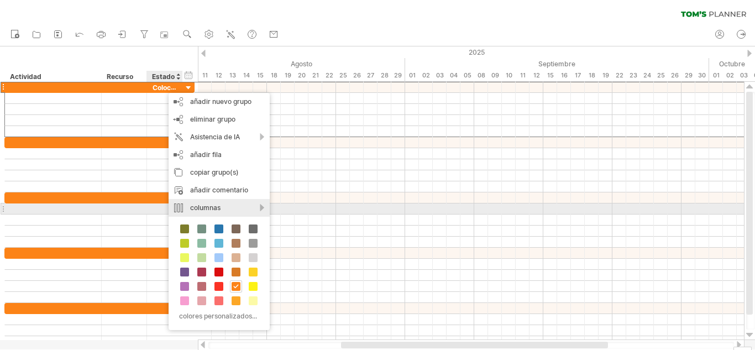  What do you see at coordinates (495, 75) in the screenshot?
I see `font: 09` at bounding box center [495, 75].